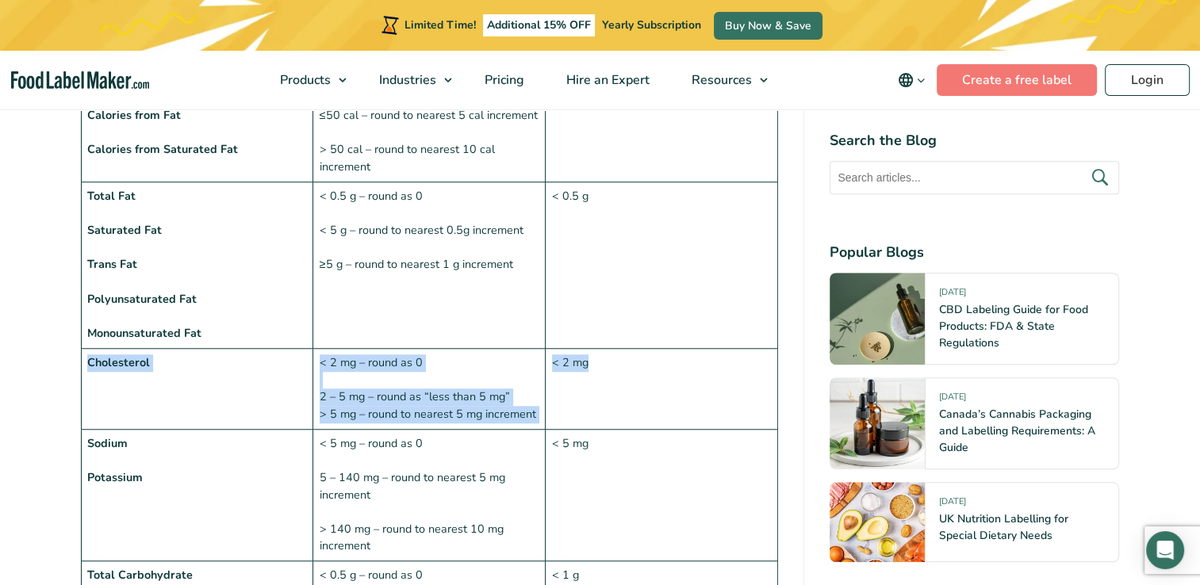 Image resolution: width=1200 pixels, height=585 pixels. I want to click on td: < 2 mg – round as 0 2 – 5 mg – round as “less than 5 mg” > 5 mg – round to nearest 5 mg increment, so click(429, 389).